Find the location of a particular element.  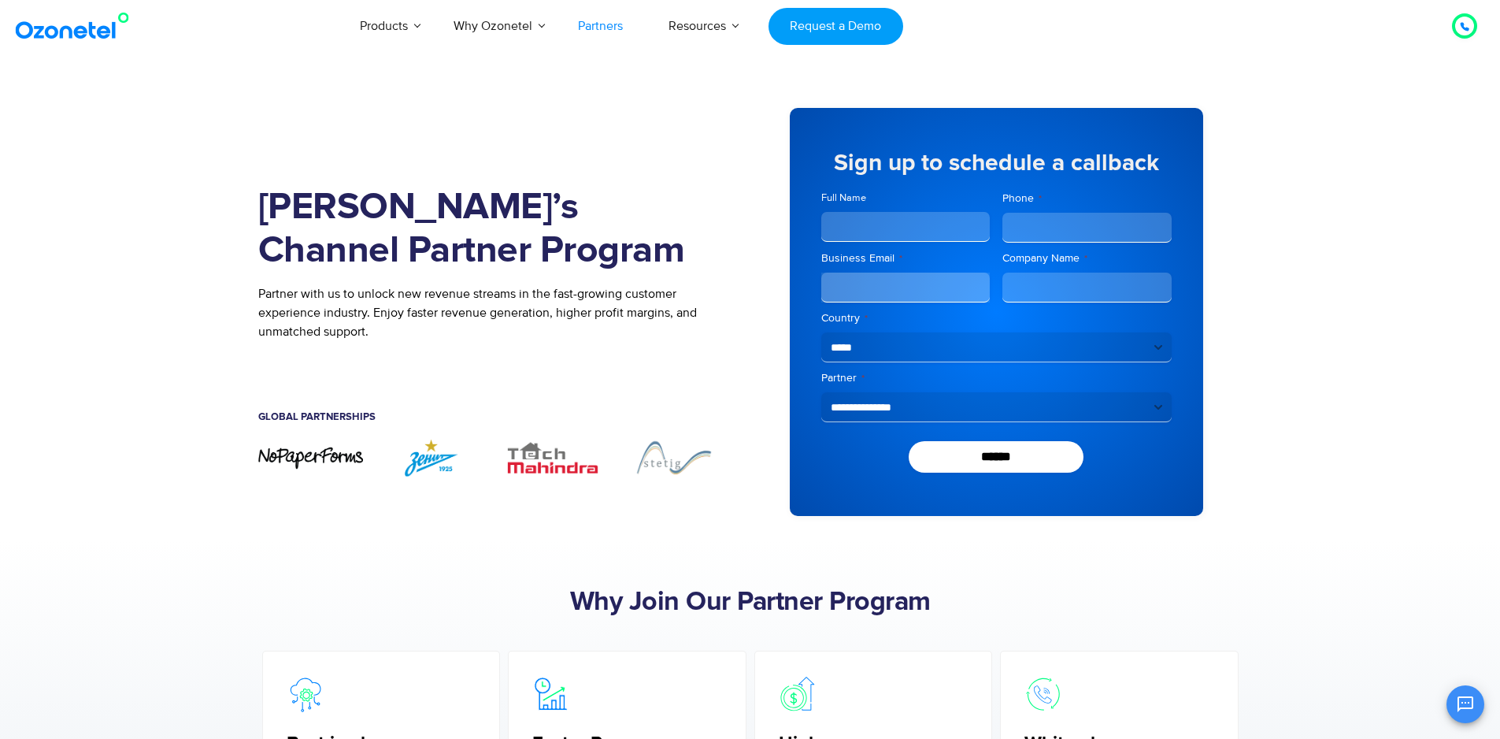

label: Country is located at coordinates (996, 318).